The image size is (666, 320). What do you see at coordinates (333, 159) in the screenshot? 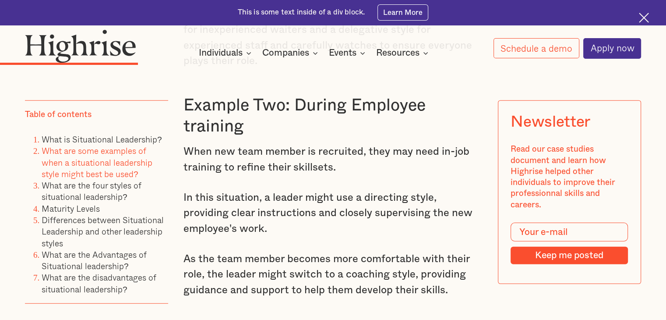
I see `p: When new team member is recruited, they may need in-job training to refine their skillsets.` at bounding box center [333, 159].